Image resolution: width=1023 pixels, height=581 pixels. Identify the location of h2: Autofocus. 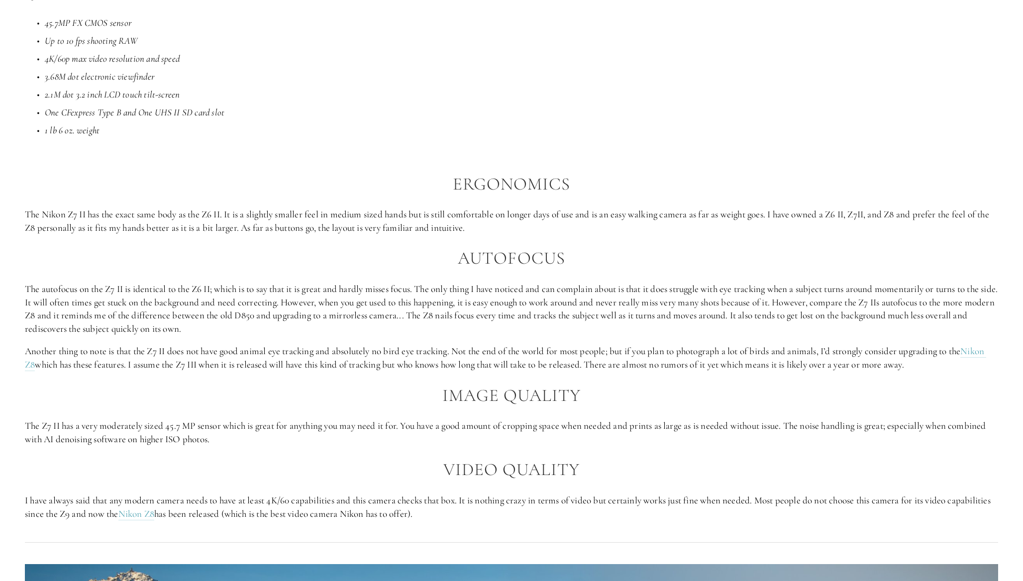
(512, 258).